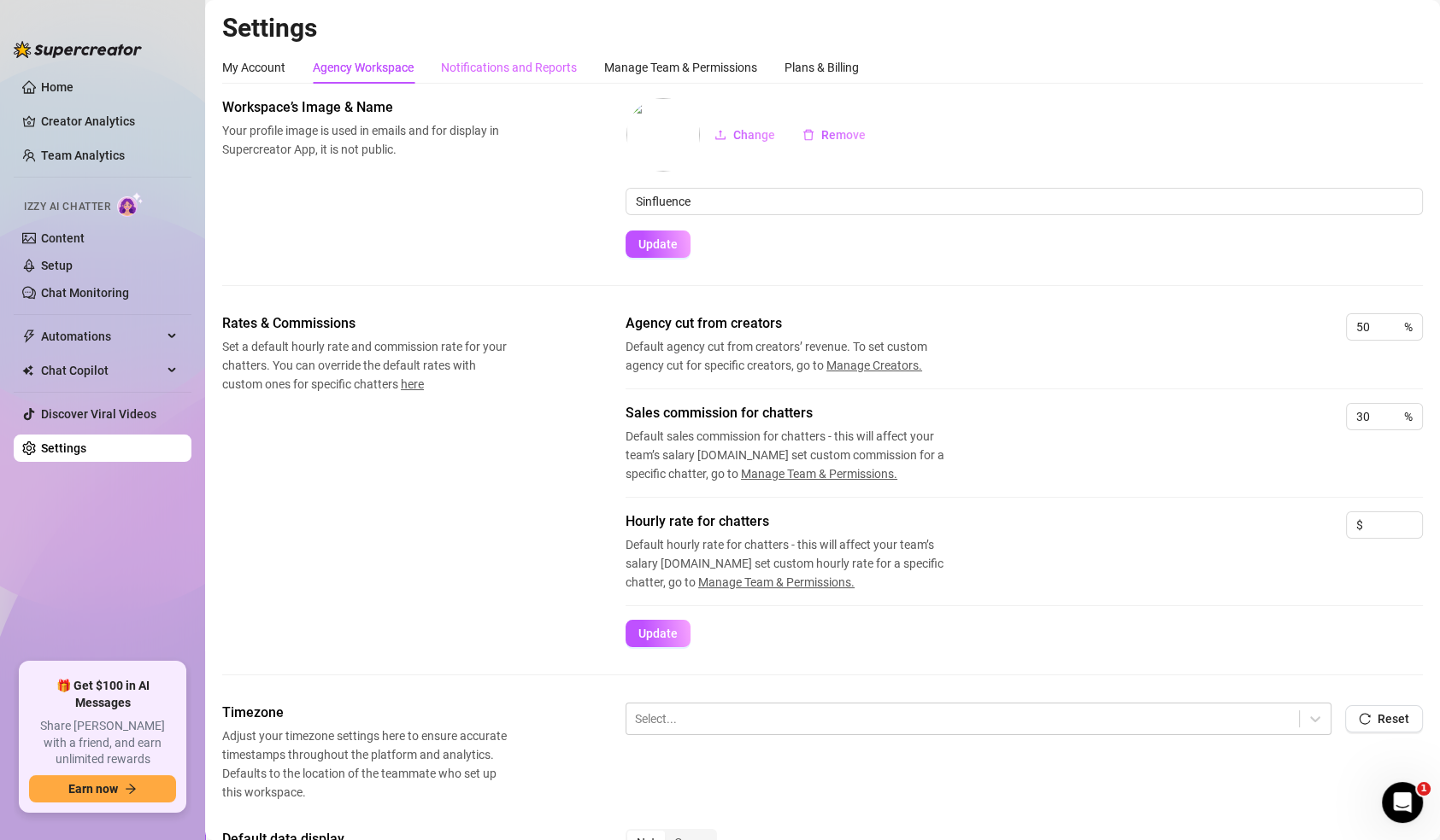  Describe the element at coordinates (365, 365) in the screenshot. I see `span: Set a default hourly rate and commission rate for your chatters. You can override the default rat...` at that location.